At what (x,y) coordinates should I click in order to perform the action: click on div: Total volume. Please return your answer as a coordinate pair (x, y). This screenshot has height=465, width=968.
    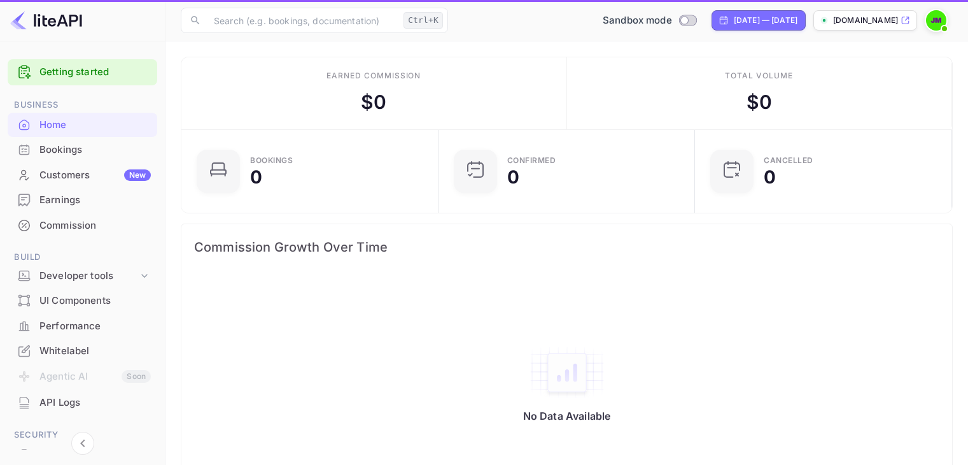
    Looking at the image, I should click on (759, 76).